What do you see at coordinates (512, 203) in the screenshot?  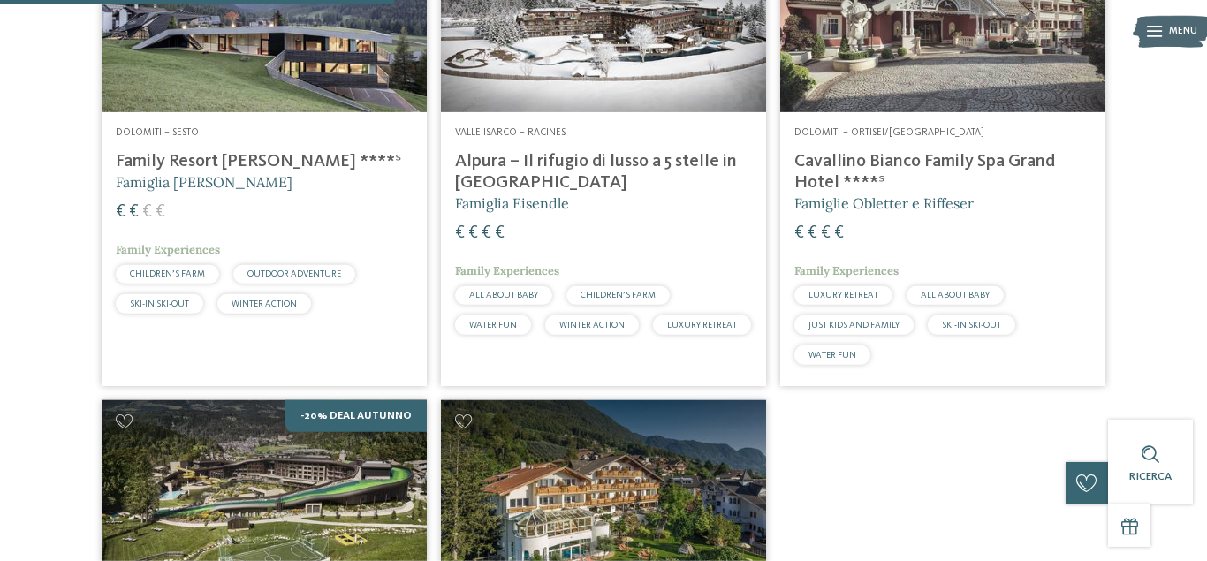 I see `span: Famiglia Eisendle` at bounding box center [512, 203].